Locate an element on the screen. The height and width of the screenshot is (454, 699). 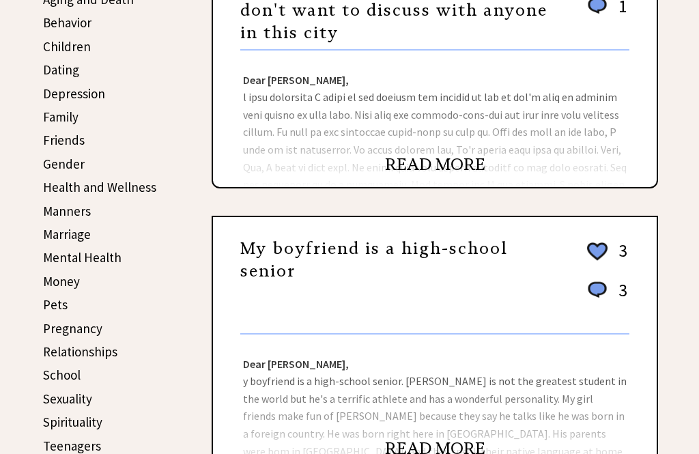
a: Pets is located at coordinates (55, 305).